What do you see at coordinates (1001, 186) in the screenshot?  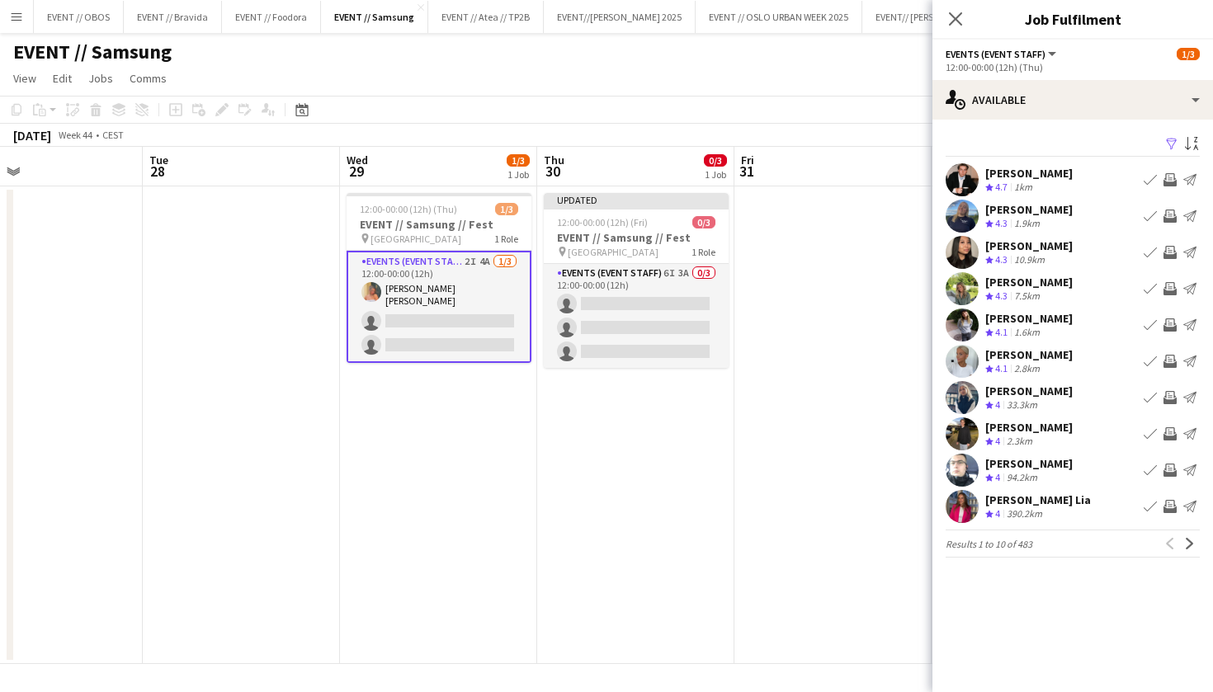 I see `span: 4.7` at bounding box center [1001, 186].